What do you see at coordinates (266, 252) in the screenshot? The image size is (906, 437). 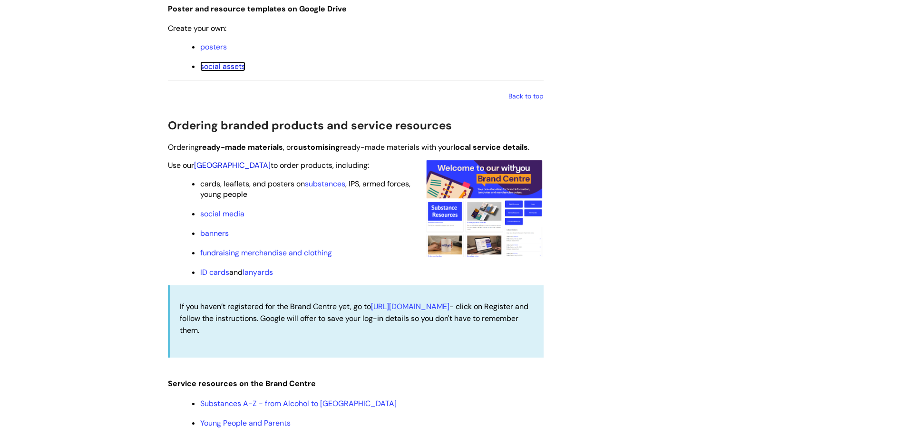 I see `a: fundraising merchandise and clothing` at bounding box center [266, 252].